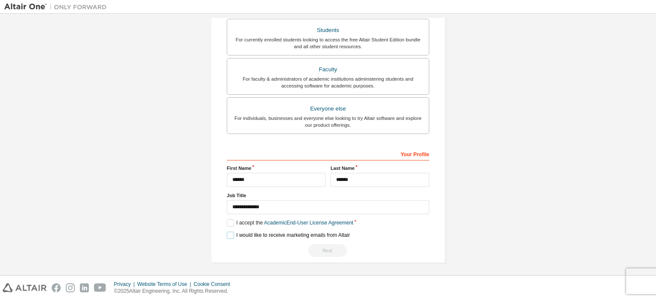  I want to click on div: For currently enrolled students looking to access the free Altair Student Edition bundle and all ..., so click(328, 43).